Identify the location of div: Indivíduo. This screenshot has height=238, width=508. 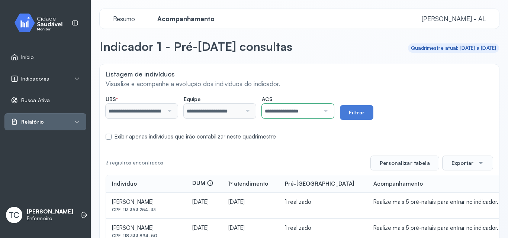
(124, 184).